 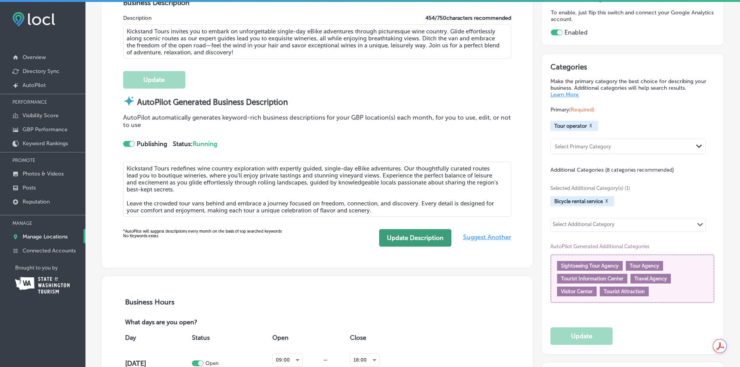 I want to click on span: Tourist Information Center, so click(x=592, y=279).